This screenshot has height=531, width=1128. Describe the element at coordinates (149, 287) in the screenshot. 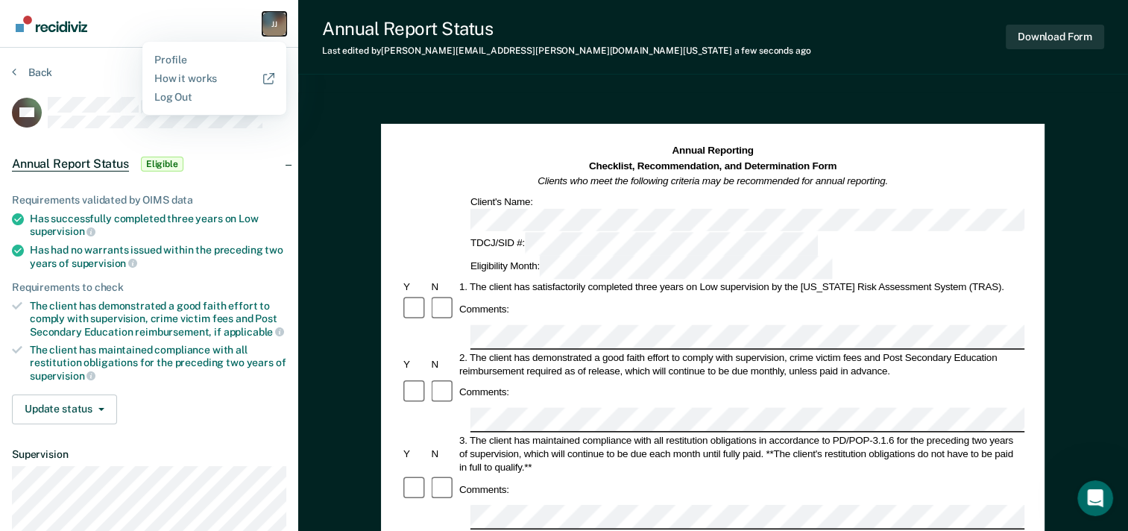

I see `div: Requirements to check` at that location.